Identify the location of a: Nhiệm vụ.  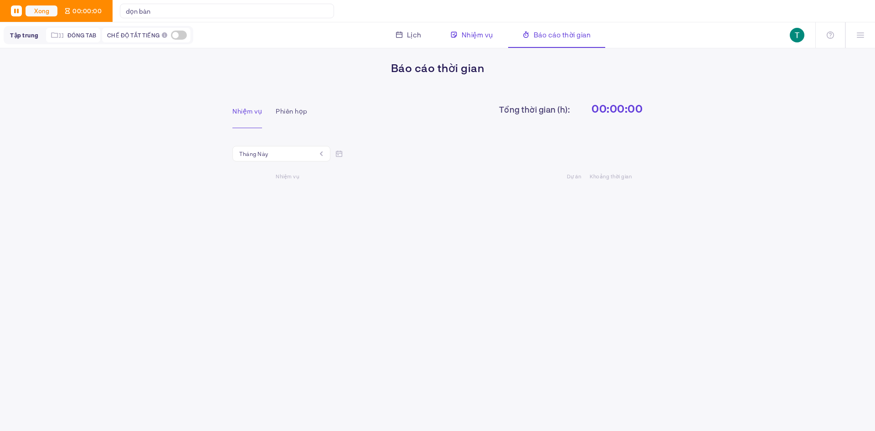
(472, 35).